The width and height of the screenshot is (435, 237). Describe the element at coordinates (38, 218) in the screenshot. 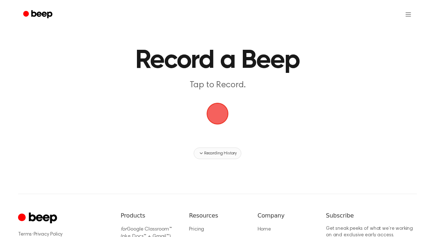

I see `a: Cruip` at that location.